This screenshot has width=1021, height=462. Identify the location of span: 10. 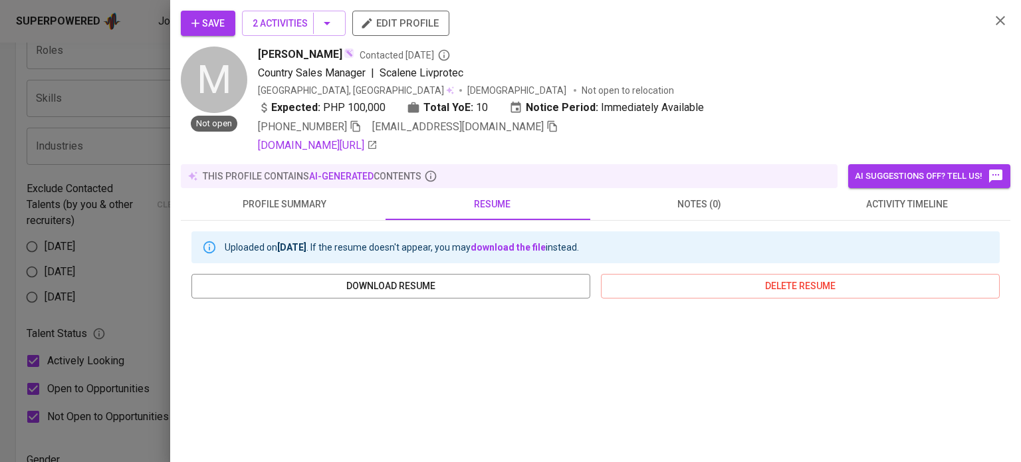
(482, 108).